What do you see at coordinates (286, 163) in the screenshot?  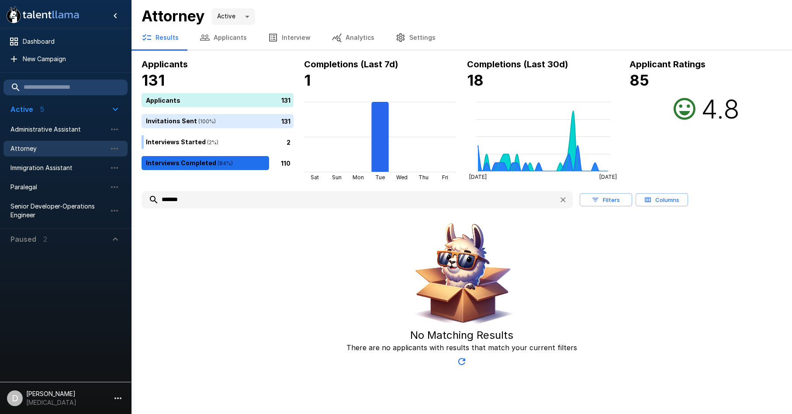 I see `p: 110` at bounding box center [286, 163].